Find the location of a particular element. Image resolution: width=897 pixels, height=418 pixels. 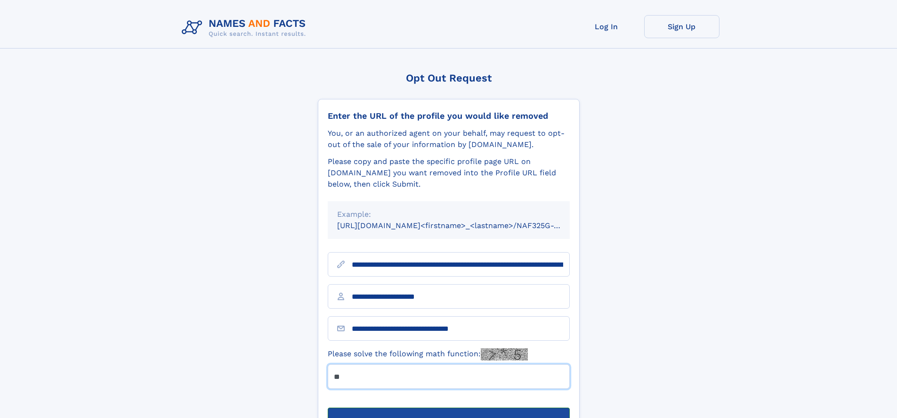

a: Log In is located at coordinates (607, 26).